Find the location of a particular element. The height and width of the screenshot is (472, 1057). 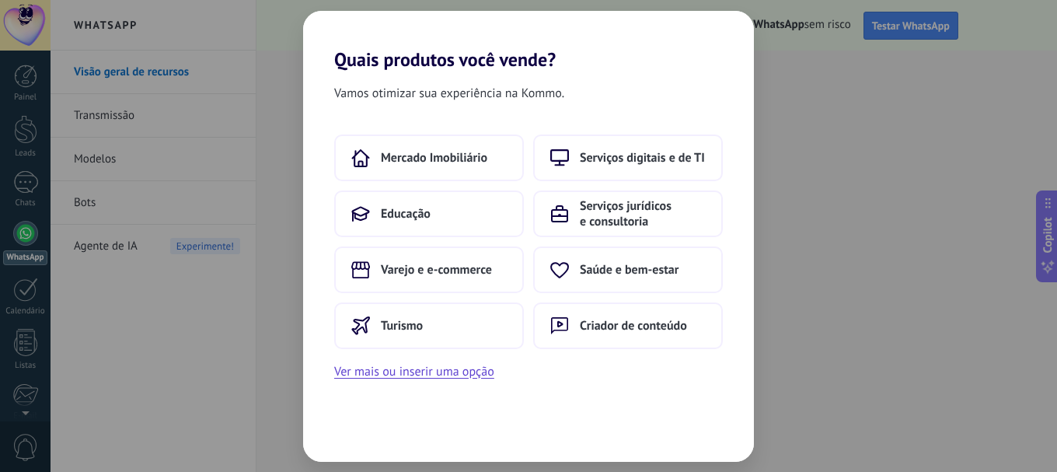

button: Criador de conteúdo is located at coordinates (628, 326).